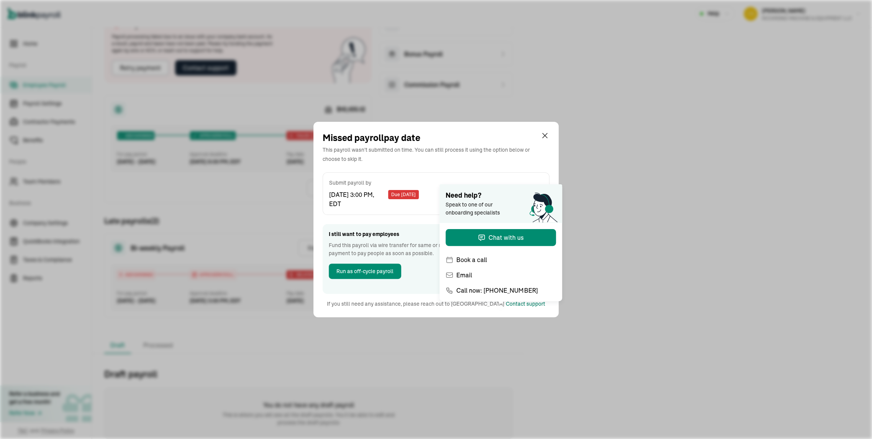 This screenshot has width=872, height=439. I want to click on div: Chat Widget, so click(808, 398).